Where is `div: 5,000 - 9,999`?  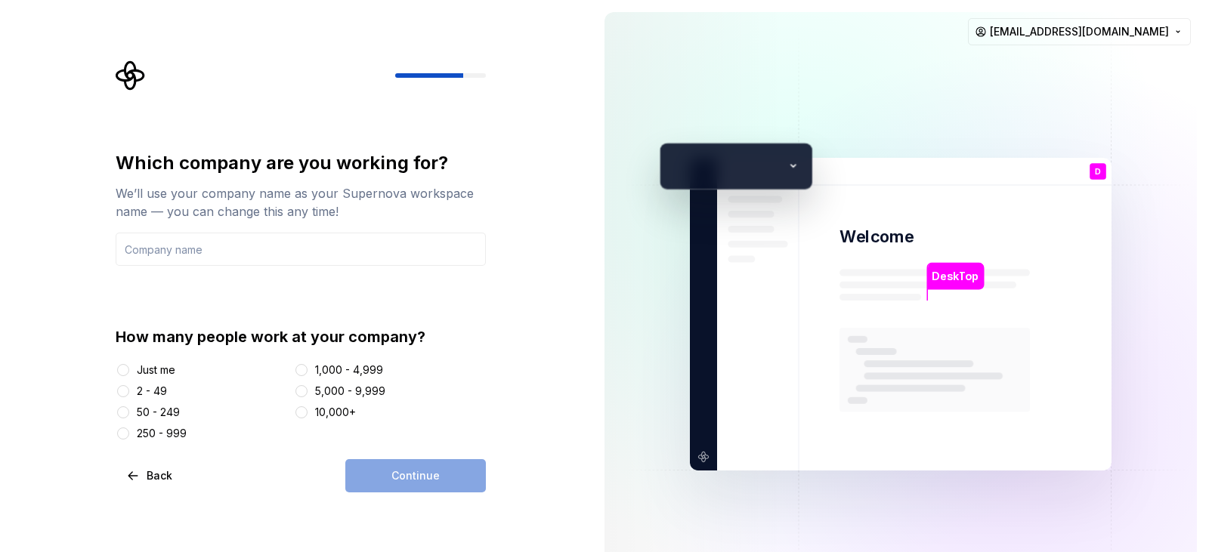
div: 5,000 - 9,999 is located at coordinates (350, 391).